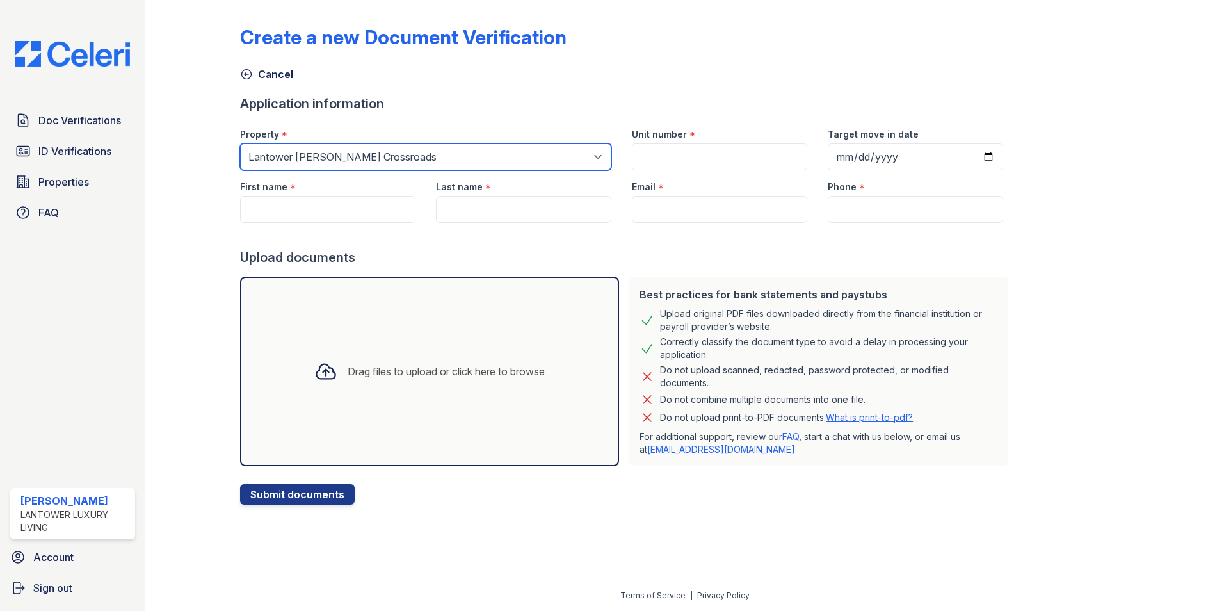 The height and width of the screenshot is (611, 1224). Describe the element at coordinates (403, 37) in the screenshot. I see `div: Create a new Document Verification` at that location.